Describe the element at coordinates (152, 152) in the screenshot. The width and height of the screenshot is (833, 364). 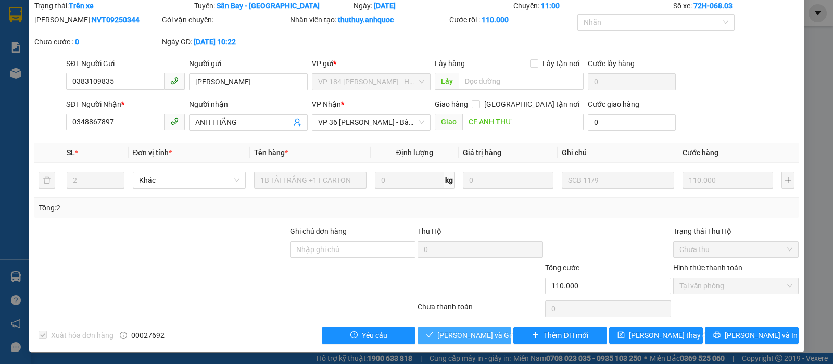
I see `span: Đơn vị tính` at that location.